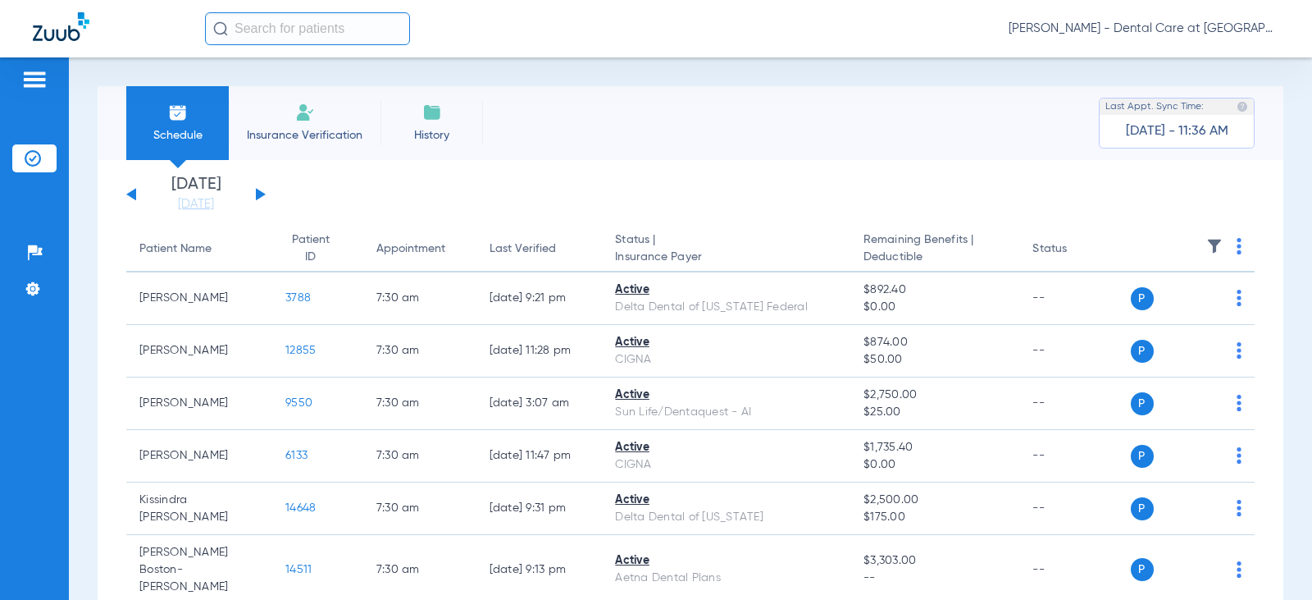 The height and width of the screenshot is (600, 1312). I want to click on th: Status, so click(1075, 249).